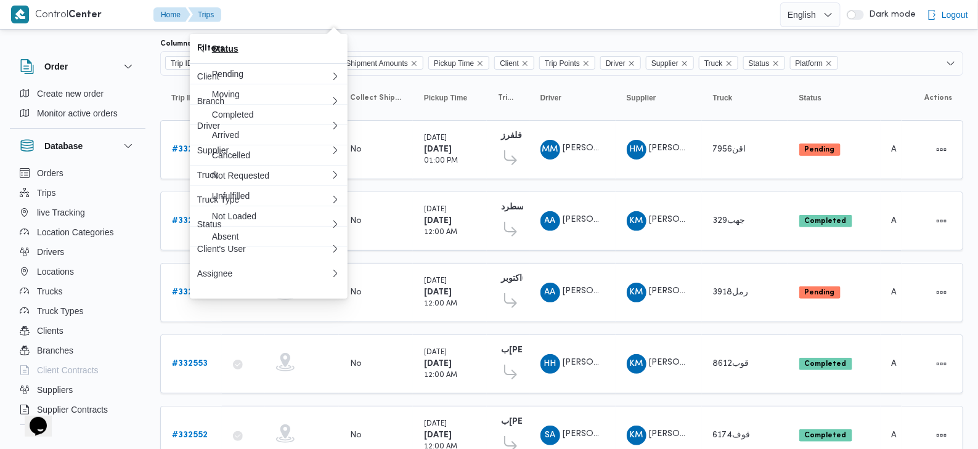  I want to click on span: HM, so click(636, 150).